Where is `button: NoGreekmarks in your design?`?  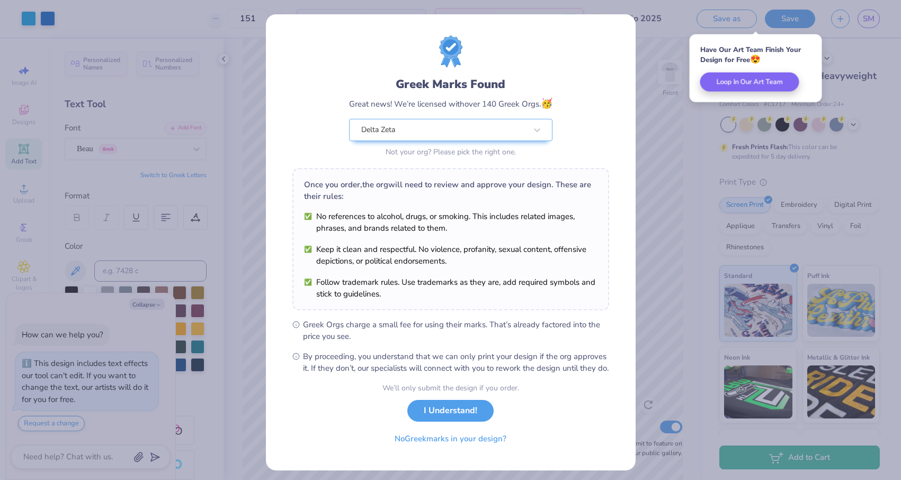 button: NoGreekmarks in your design? is located at coordinates (450, 438).